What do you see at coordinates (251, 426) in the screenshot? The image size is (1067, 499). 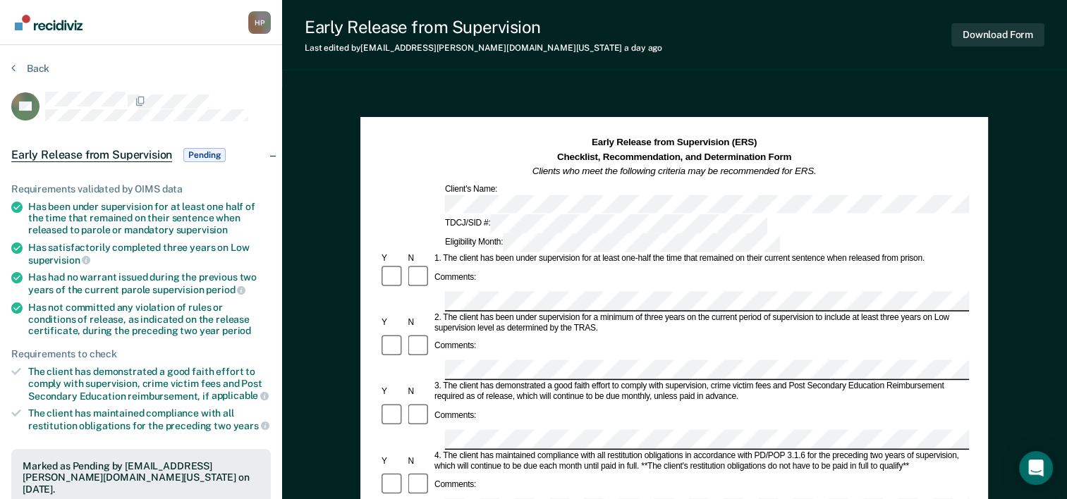 I see `span: years` at bounding box center [251, 426].